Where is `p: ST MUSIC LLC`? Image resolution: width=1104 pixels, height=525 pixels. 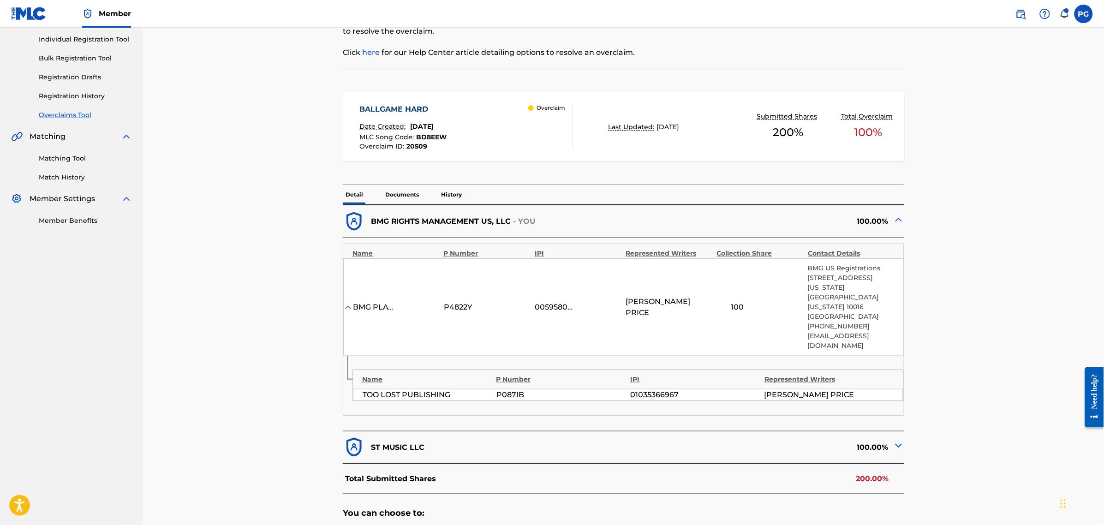 p: ST MUSIC LLC is located at coordinates (398, 448).